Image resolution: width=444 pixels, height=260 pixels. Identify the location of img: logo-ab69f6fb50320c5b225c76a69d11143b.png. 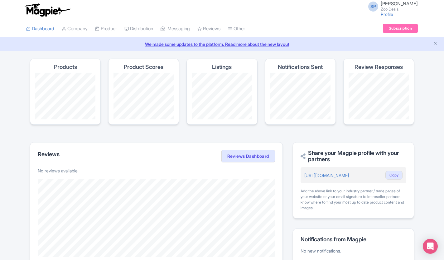
(47, 10).